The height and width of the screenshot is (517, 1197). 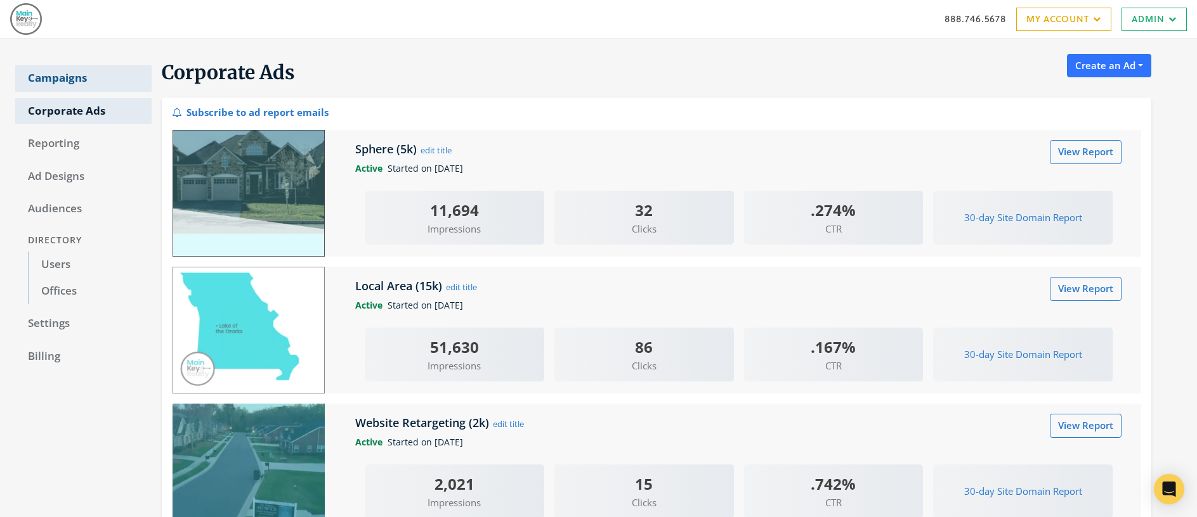 What do you see at coordinates (454, 347) in the screenshot?
I see `div: 51,630` at bounding box center [454, 347].